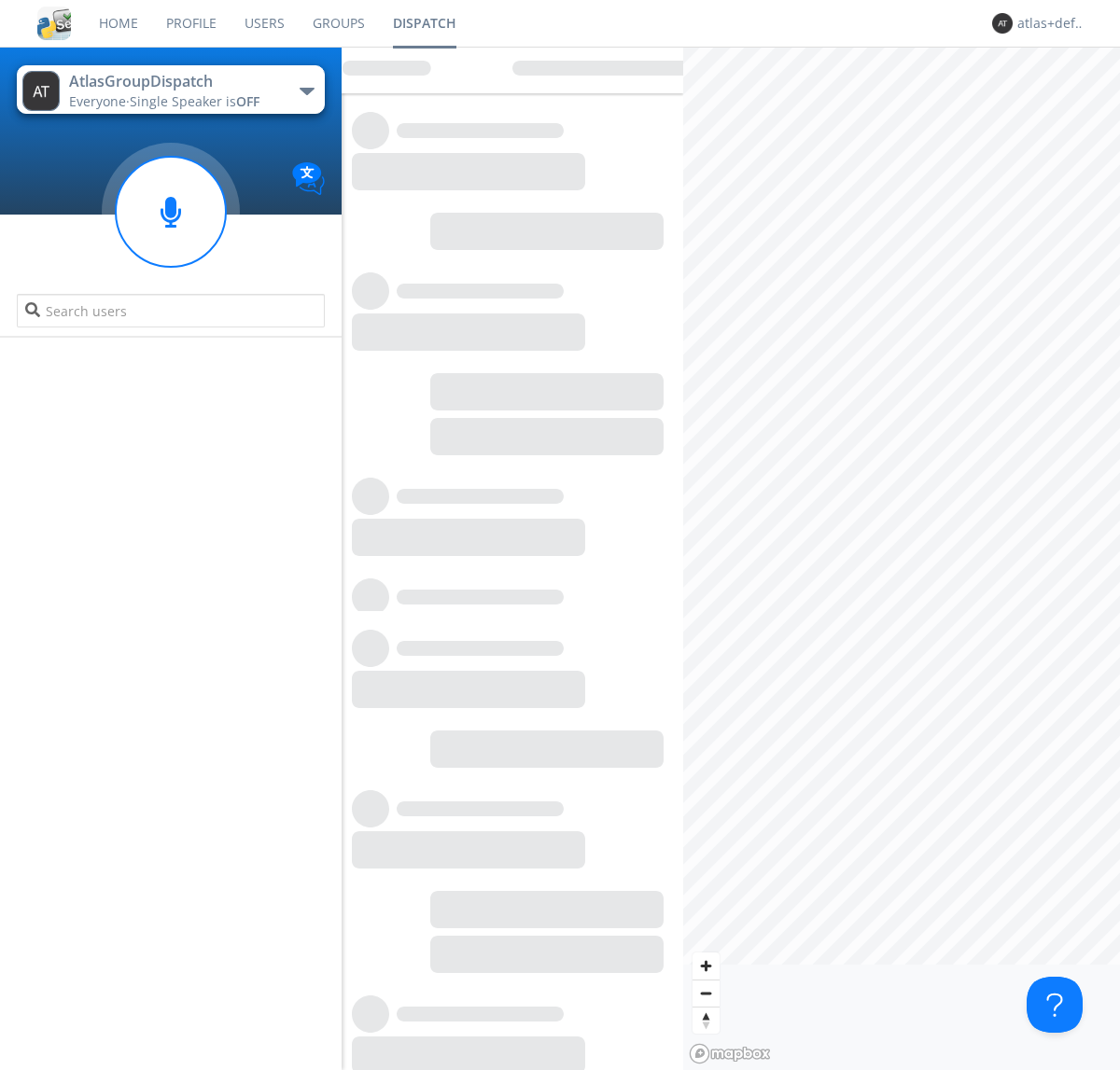 This screenshot has width=1120, height=1070. I want to click on div: Everyone ·, so click(174, 102).